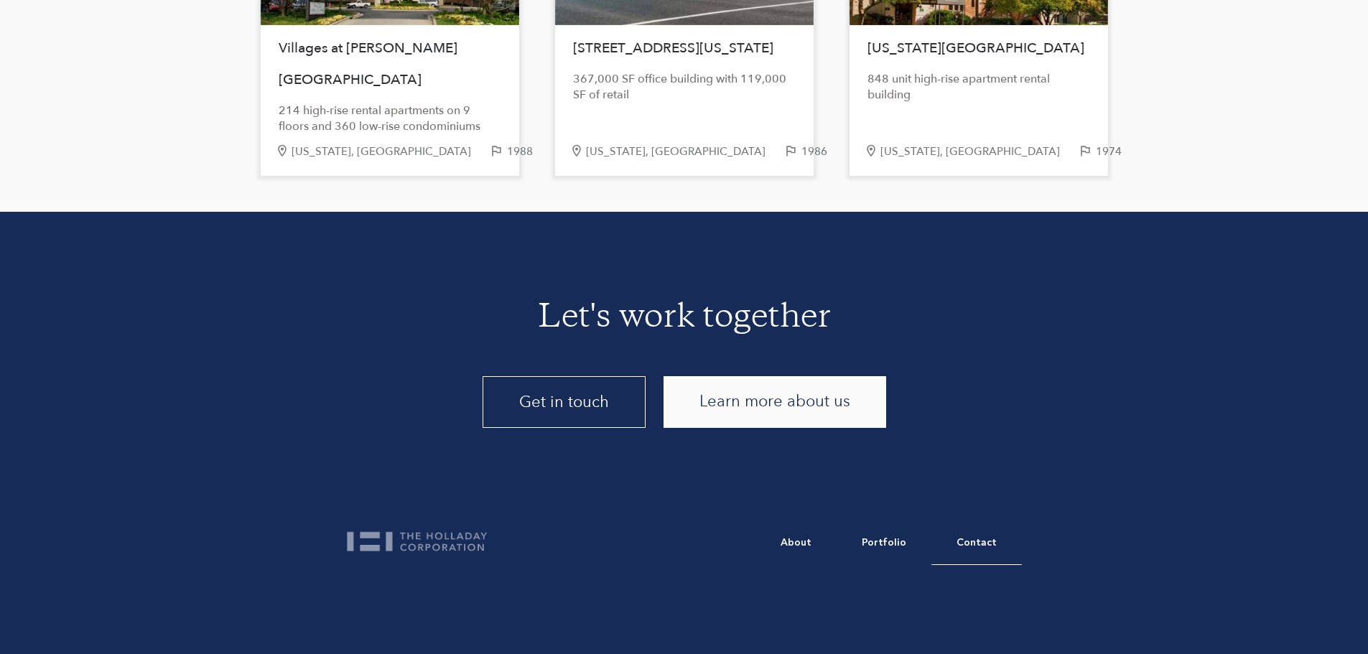 The width and height of the screenshot is (1368, 654). Describe the element at coordinates (884, 543) in the screenshot. I see `a: Portfolio` at that location.